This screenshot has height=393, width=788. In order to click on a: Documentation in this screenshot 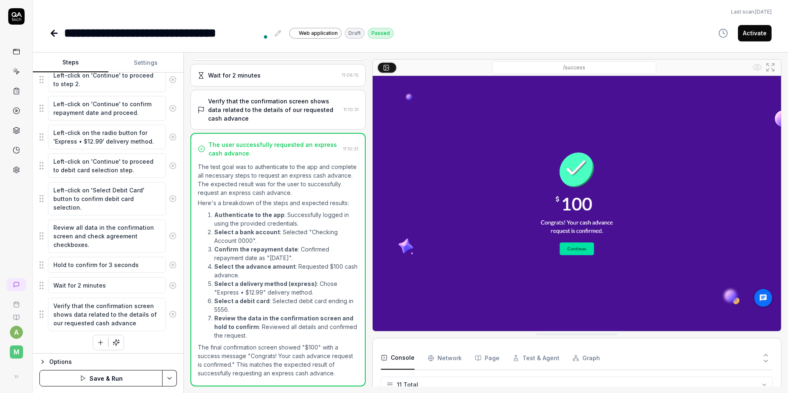, I will do `click(16, 315)`.